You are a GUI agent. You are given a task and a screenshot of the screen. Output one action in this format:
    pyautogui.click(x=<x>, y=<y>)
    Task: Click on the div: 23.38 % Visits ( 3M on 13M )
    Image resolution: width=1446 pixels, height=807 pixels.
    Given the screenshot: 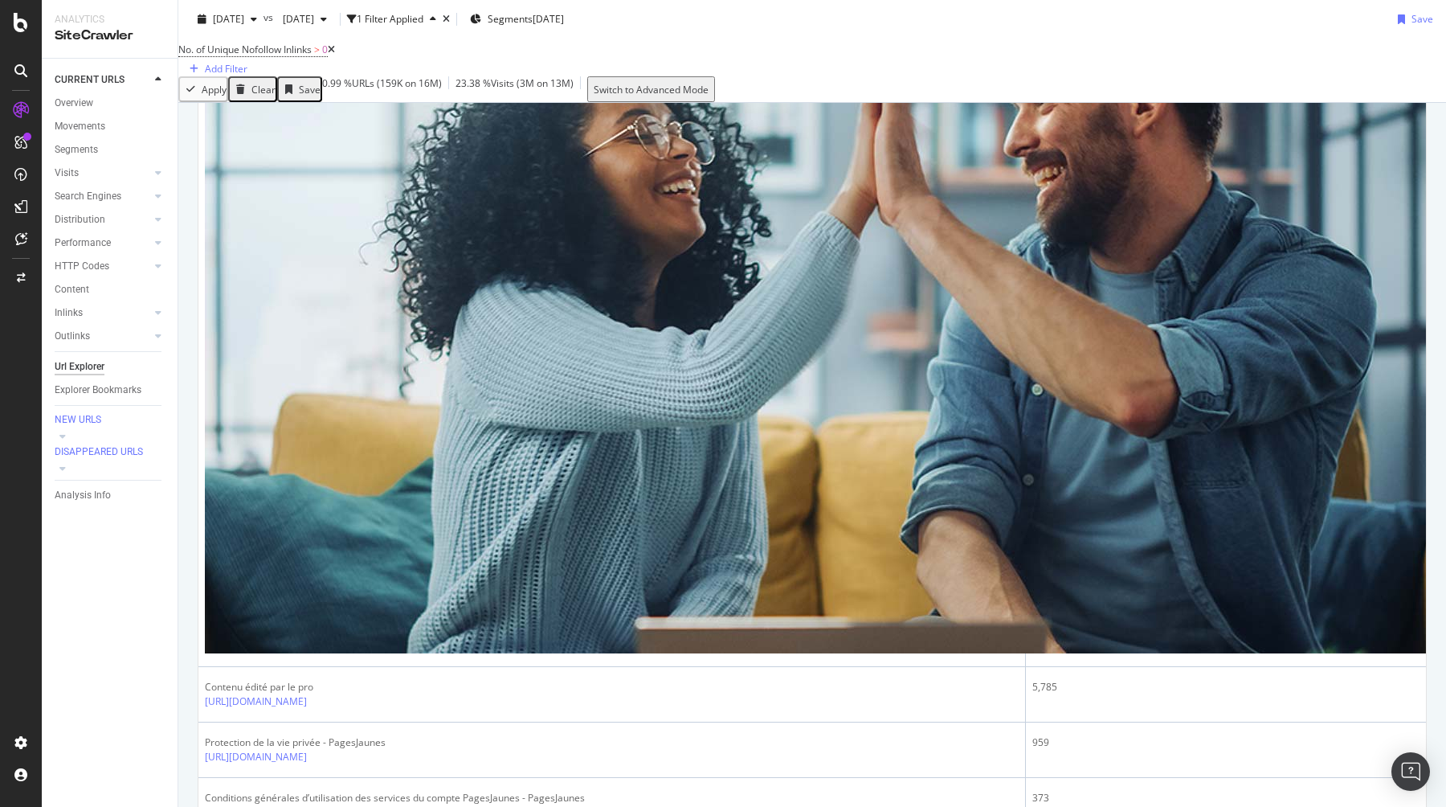 What is the action you would take?
    pyautogui.click(x=514, y=89)
    